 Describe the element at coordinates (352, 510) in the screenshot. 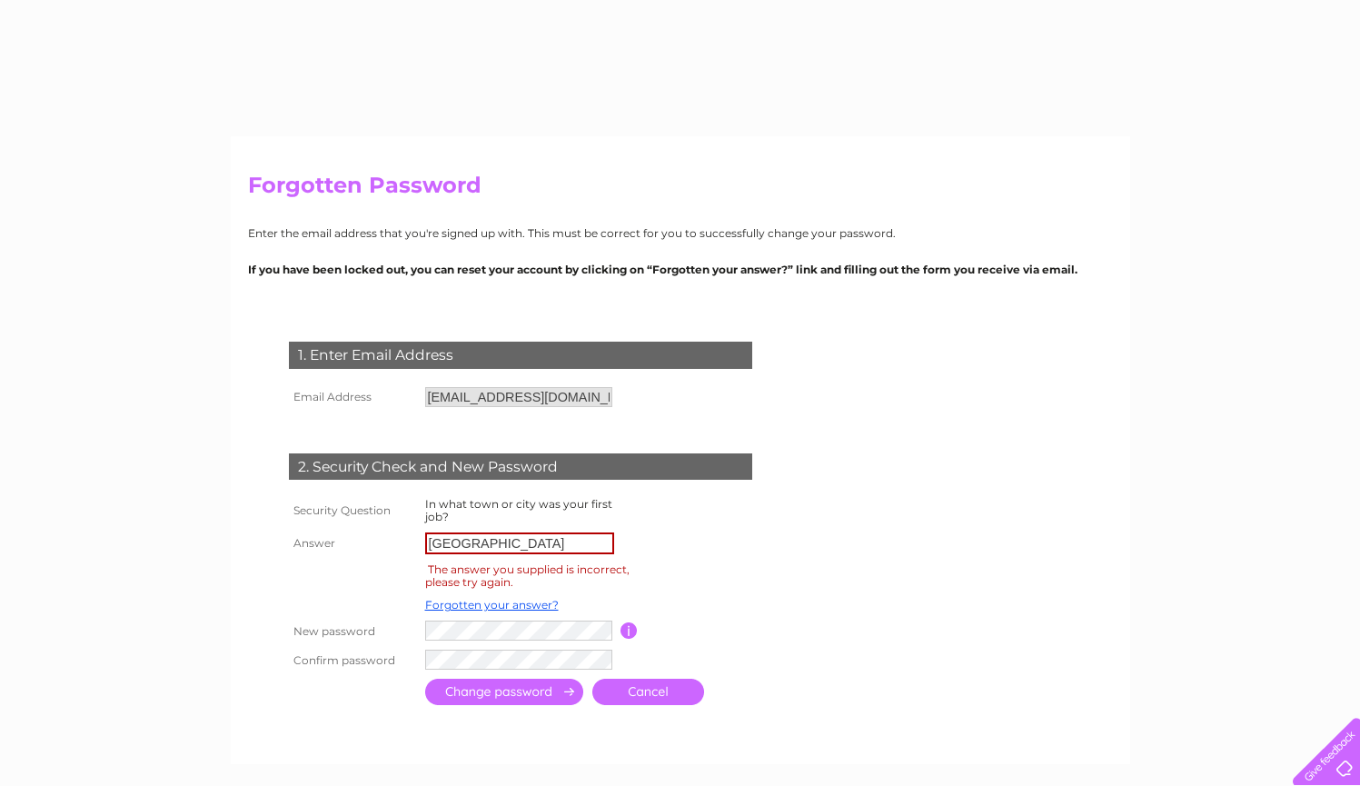

I see `th: Security Question` at that location.